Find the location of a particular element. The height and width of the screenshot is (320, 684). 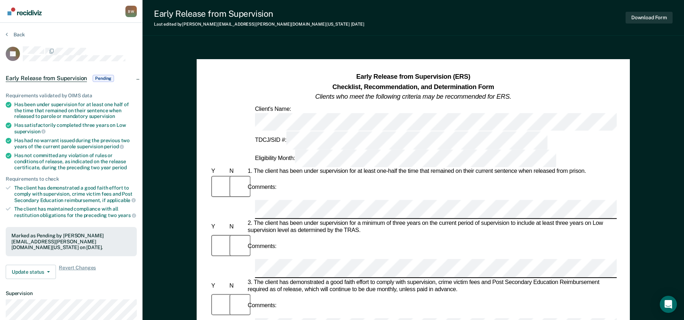

span: Revert Changes is located at coordinates (77, 272).